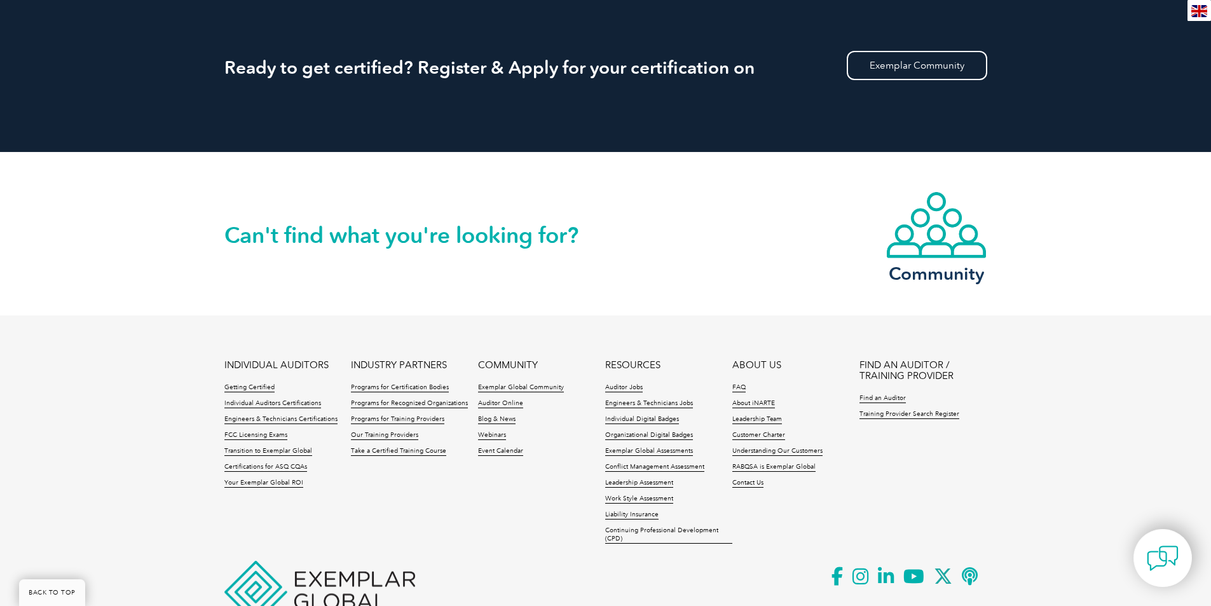 The width and height of the screenshot is (1211, 606). Describe the element at coordinates (500, 451) in the screenshot. I see `a: Event Calendar` at that location.